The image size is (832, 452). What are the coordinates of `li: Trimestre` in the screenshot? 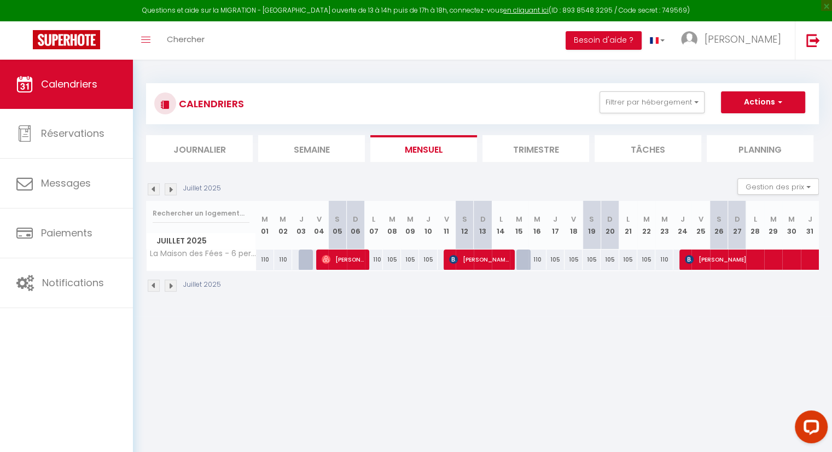 It's located at (535, 148).